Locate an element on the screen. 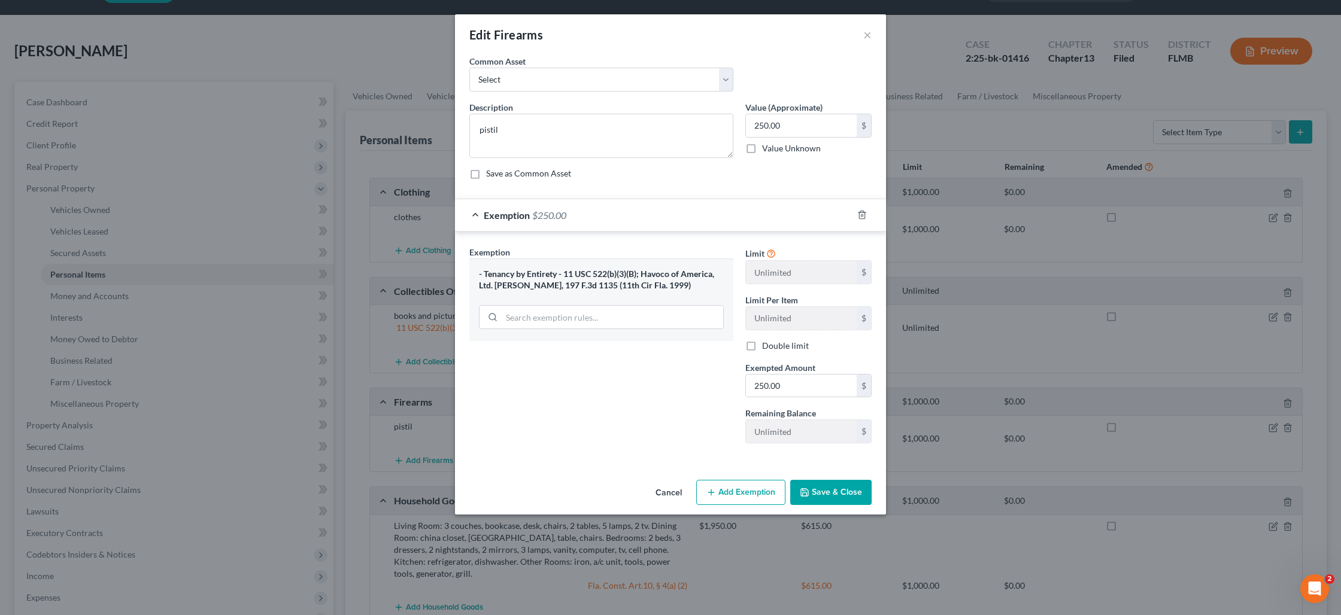 The image size is (1341, 615). label: Value (Approximate) is located at coordinates (784, 107).